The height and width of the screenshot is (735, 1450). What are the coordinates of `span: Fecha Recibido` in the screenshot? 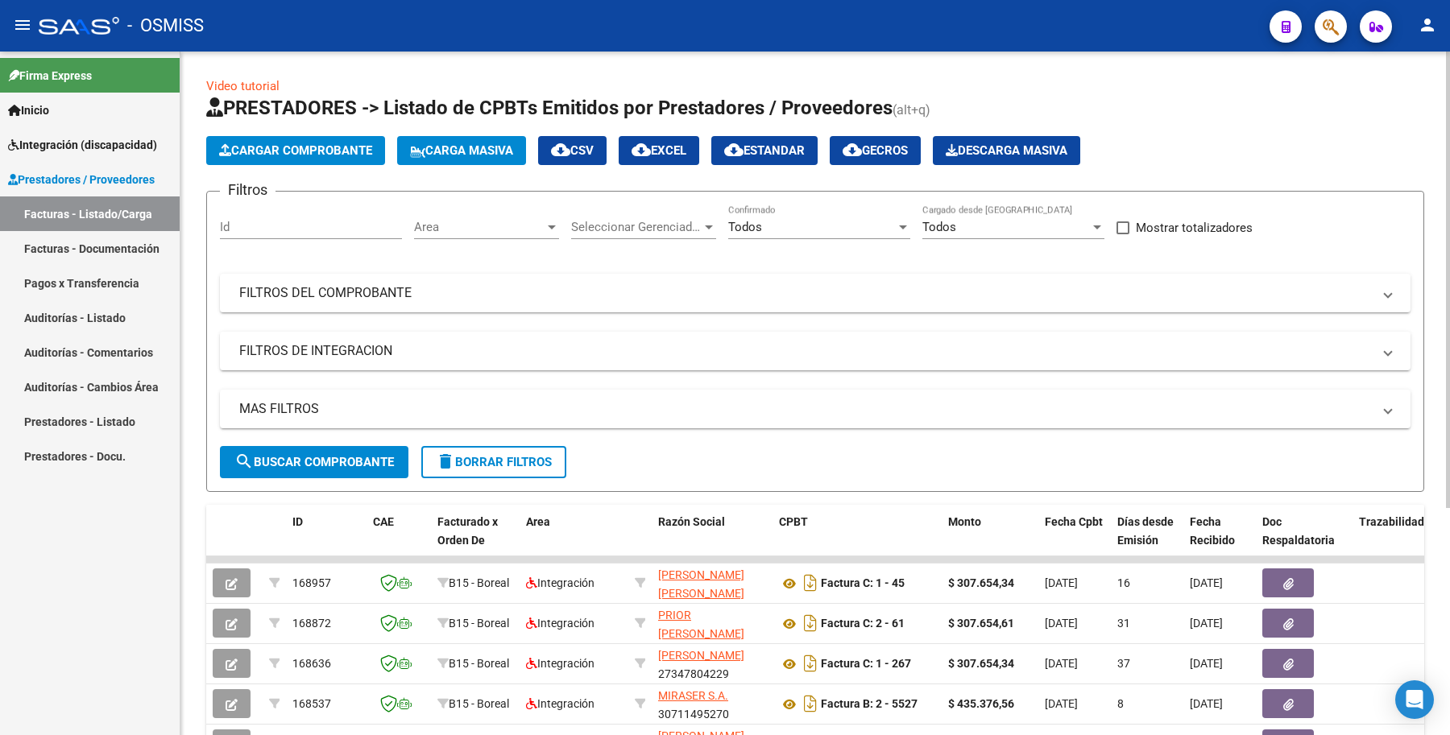 It's located at (1212, 531).